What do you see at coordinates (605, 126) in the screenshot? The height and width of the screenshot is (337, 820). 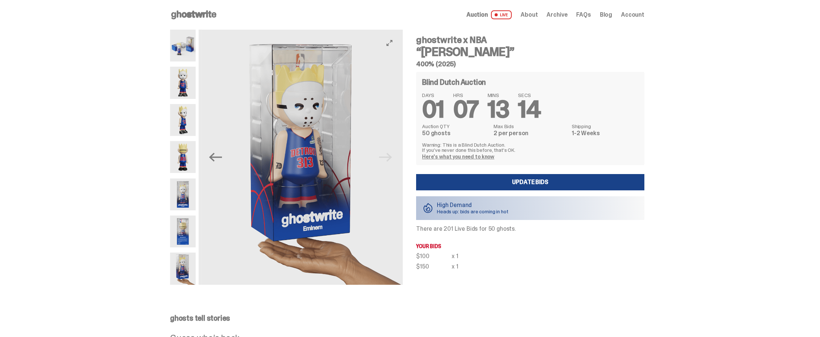 I see `dt: Shipping` at bounding box center [605, 126].